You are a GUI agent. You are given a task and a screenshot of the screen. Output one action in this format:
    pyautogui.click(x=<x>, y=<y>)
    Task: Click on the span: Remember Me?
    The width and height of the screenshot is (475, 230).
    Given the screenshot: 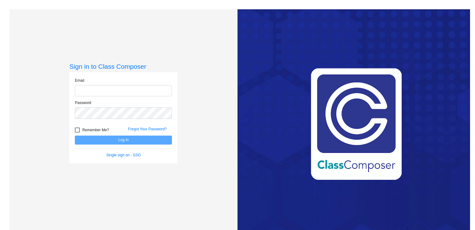 What is the action you would take?
    pyautogui.click(x=96, y=130)
    